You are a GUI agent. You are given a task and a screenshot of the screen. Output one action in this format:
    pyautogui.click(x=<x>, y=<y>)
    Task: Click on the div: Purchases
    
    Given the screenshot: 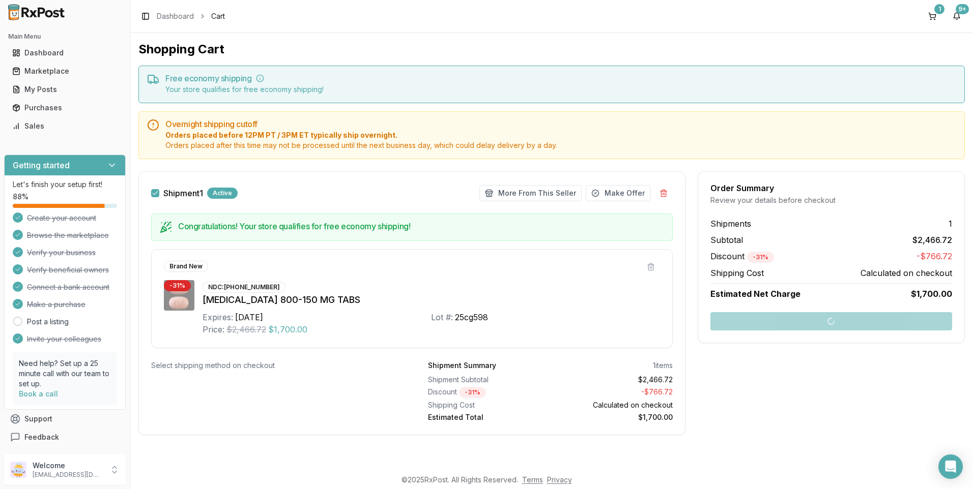 What is the action you would take?
    pyautogui.click(x=65, y=108)
    